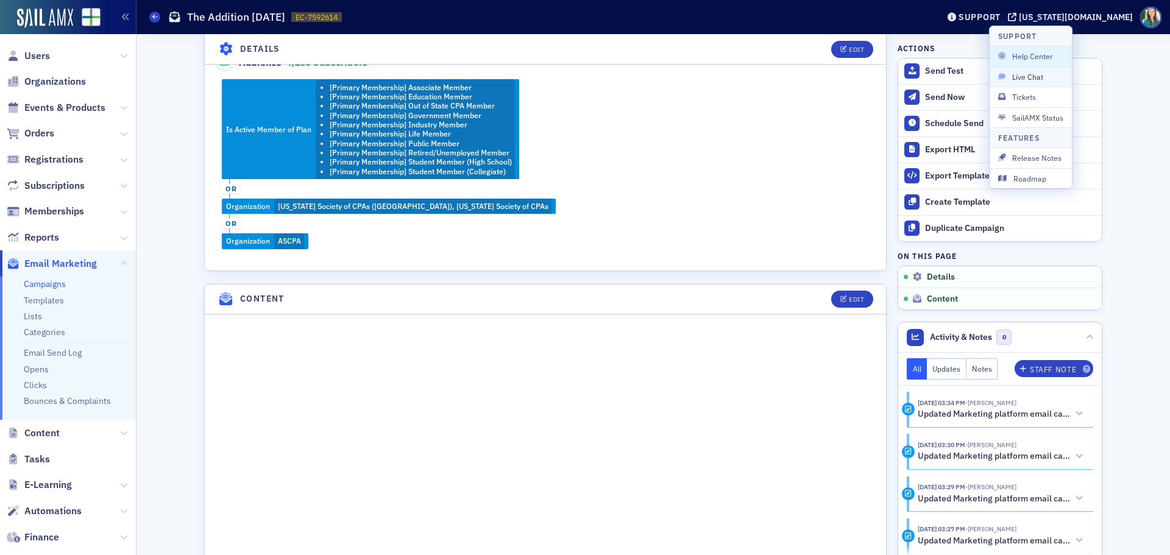  I want to click on span: Memberships, so click(54, 211).